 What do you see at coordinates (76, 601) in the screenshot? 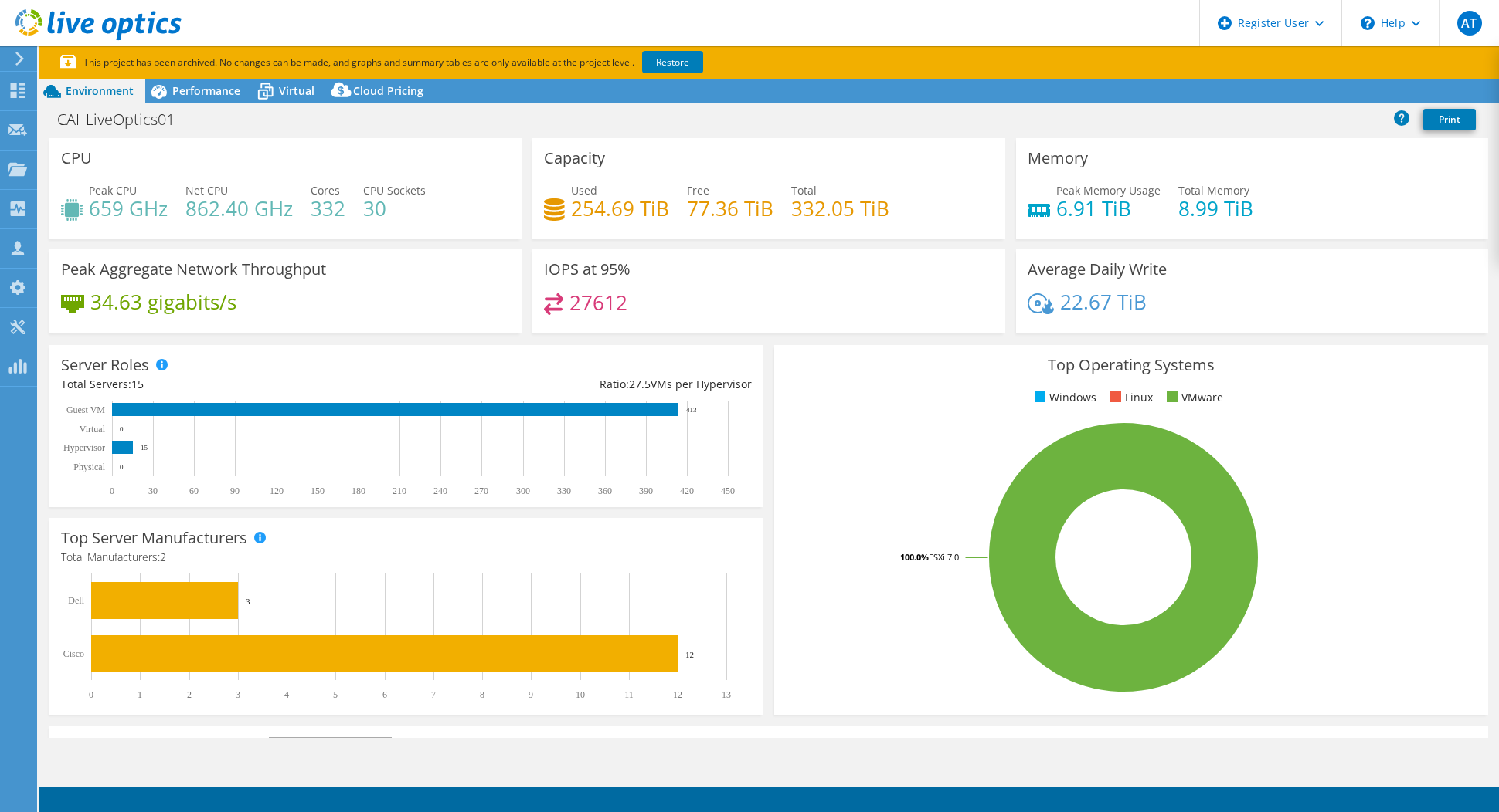
I see `text: Dell` at bounding box center [76, 601].